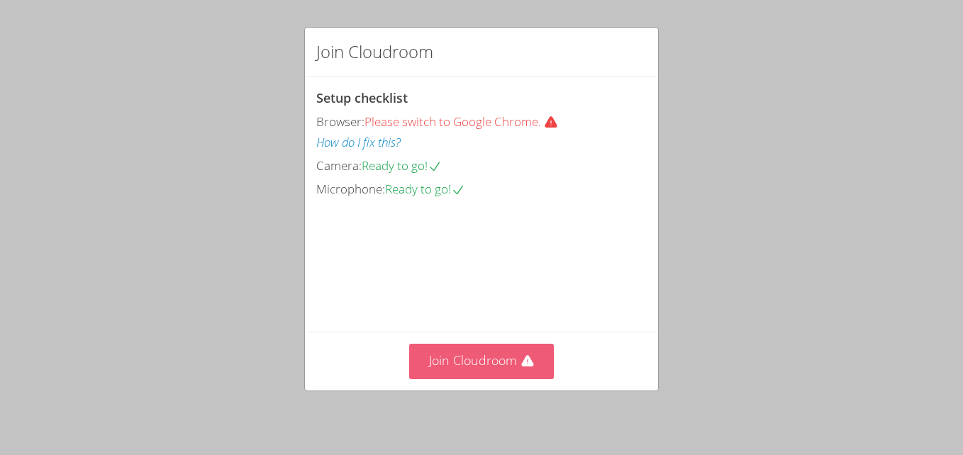 This screenshot has width=963, height=455. I want to click on button: Join Cloudroom, so click(481, 361).